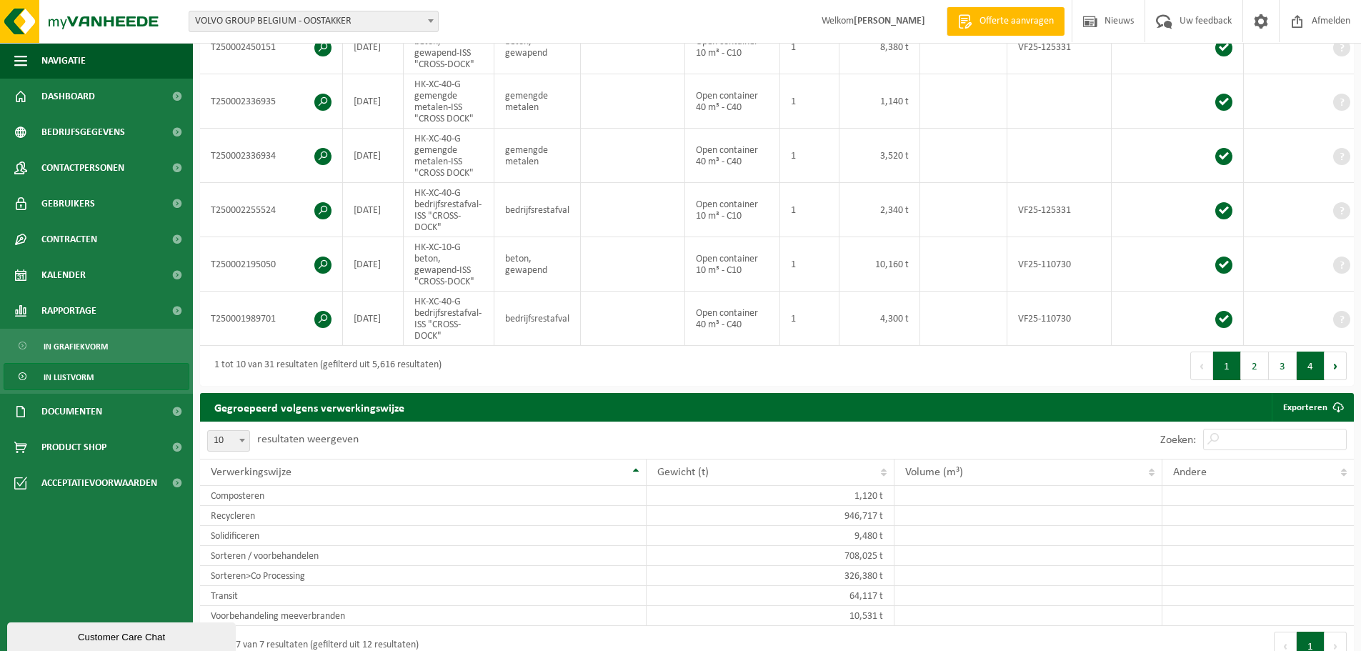 This screenshot has height=651, width=1361. Describe the element at coordinates (68, 96) in the screenshot. I see `span: Dashboard` at that location.